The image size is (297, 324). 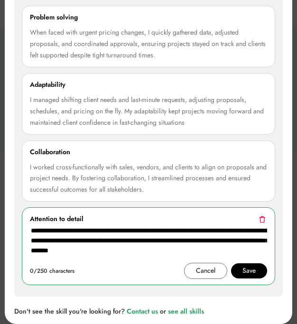 What do you see at coordinates (148, 111) in the screenshot?
I see `div: I managed shifting client needs and last-minute requests, adjusting proposals, schedules, and pri...` at bounding box center [148, 111].